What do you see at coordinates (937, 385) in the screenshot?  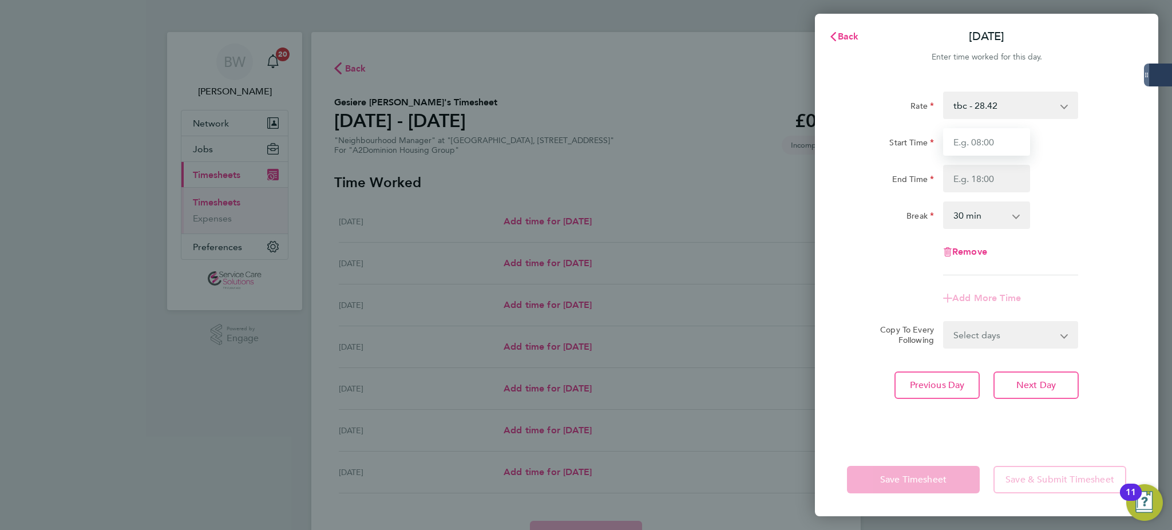 I see `span: Previous Day` at bounding box center [937, 385].